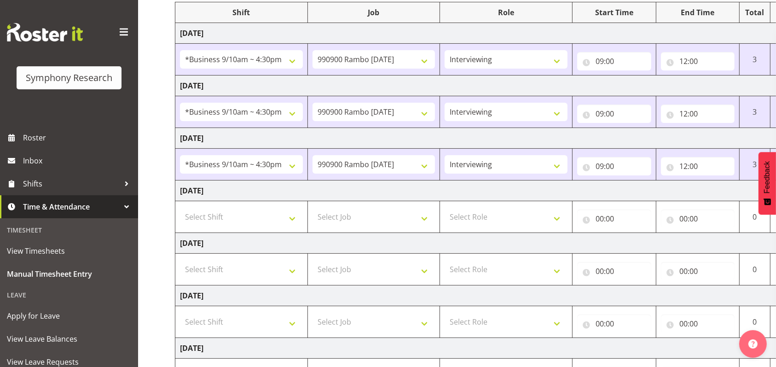 The width and height of the screenshot is (776, 367). What do you see at coordinates (45, 32) in the screenshot?
I see `img: Rosterit website logo` at bounding box center [45, 32].